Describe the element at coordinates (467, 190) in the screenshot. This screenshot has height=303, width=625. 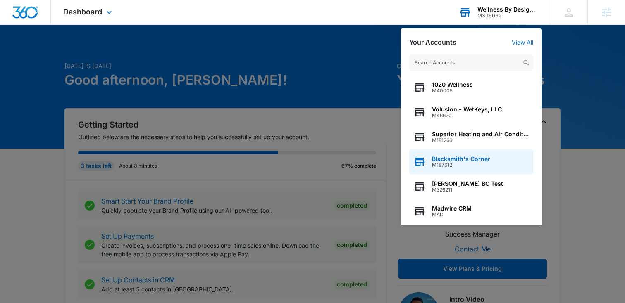
I see `span: M326211` at that location.